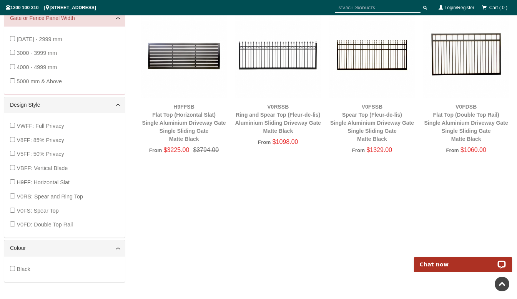  Describe the element at coordinates (65, 248) in the screenshot. I see `a: Colour` at that location.